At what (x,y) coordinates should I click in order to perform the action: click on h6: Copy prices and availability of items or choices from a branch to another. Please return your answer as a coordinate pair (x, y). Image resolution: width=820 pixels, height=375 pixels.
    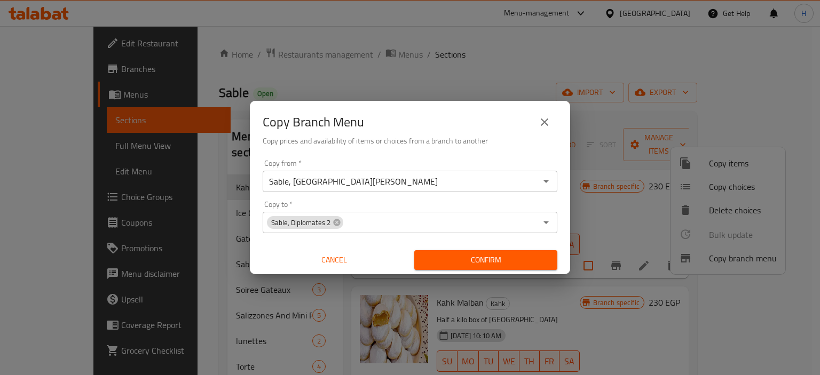
    Looking at the image, I should click on (410, 141).